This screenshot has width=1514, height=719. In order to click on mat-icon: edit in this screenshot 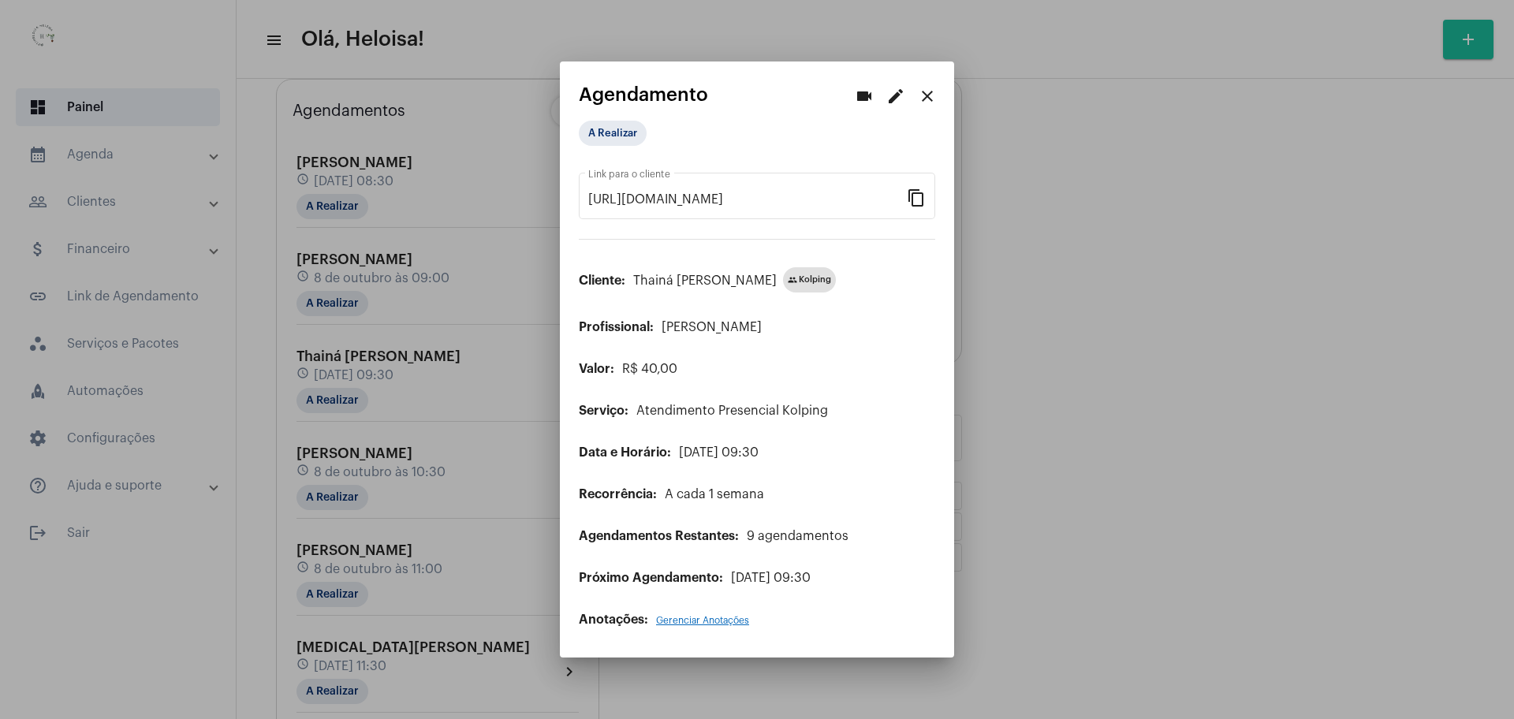, I will do `click(896, 96)`.